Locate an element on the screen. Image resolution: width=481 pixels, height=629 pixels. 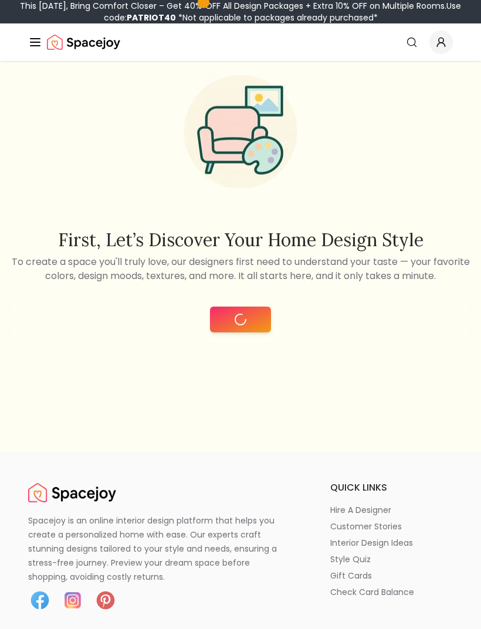
p: style quiz is located at coordinates (350, 559).